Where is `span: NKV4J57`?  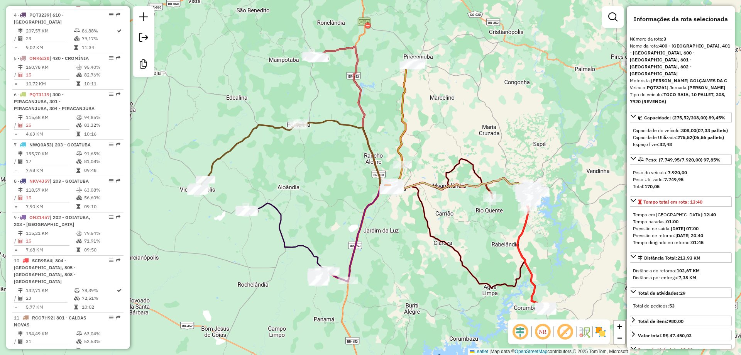 span: NKV4J57 is located at coordinates (39, 181).